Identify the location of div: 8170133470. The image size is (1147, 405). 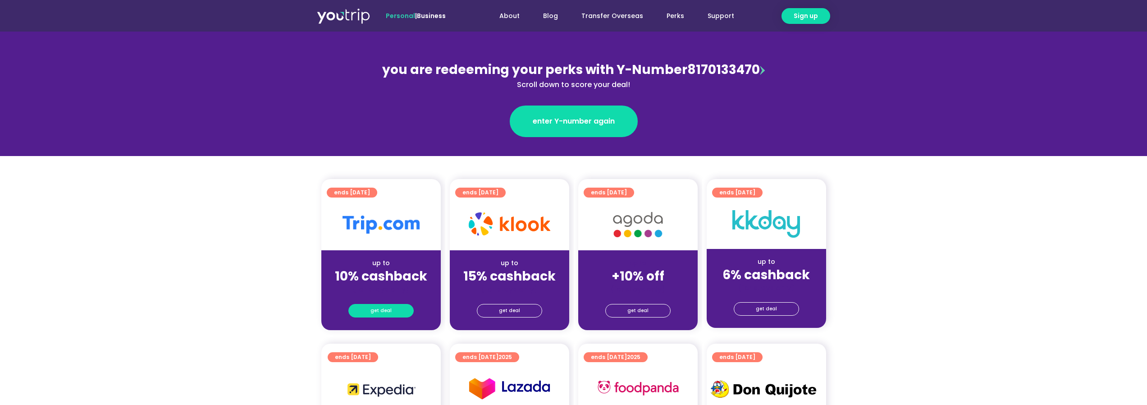
(574, 75).